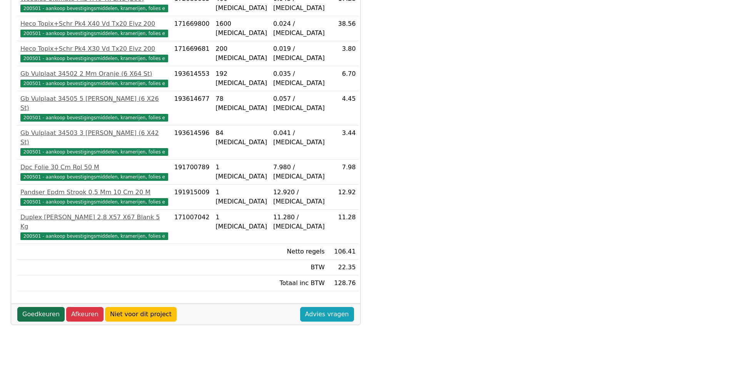 The width and height of the screenshot is (730, 367). Describe the element at coordinates (192, 172) in the screenshot. I see `td: 191700789` at that location.